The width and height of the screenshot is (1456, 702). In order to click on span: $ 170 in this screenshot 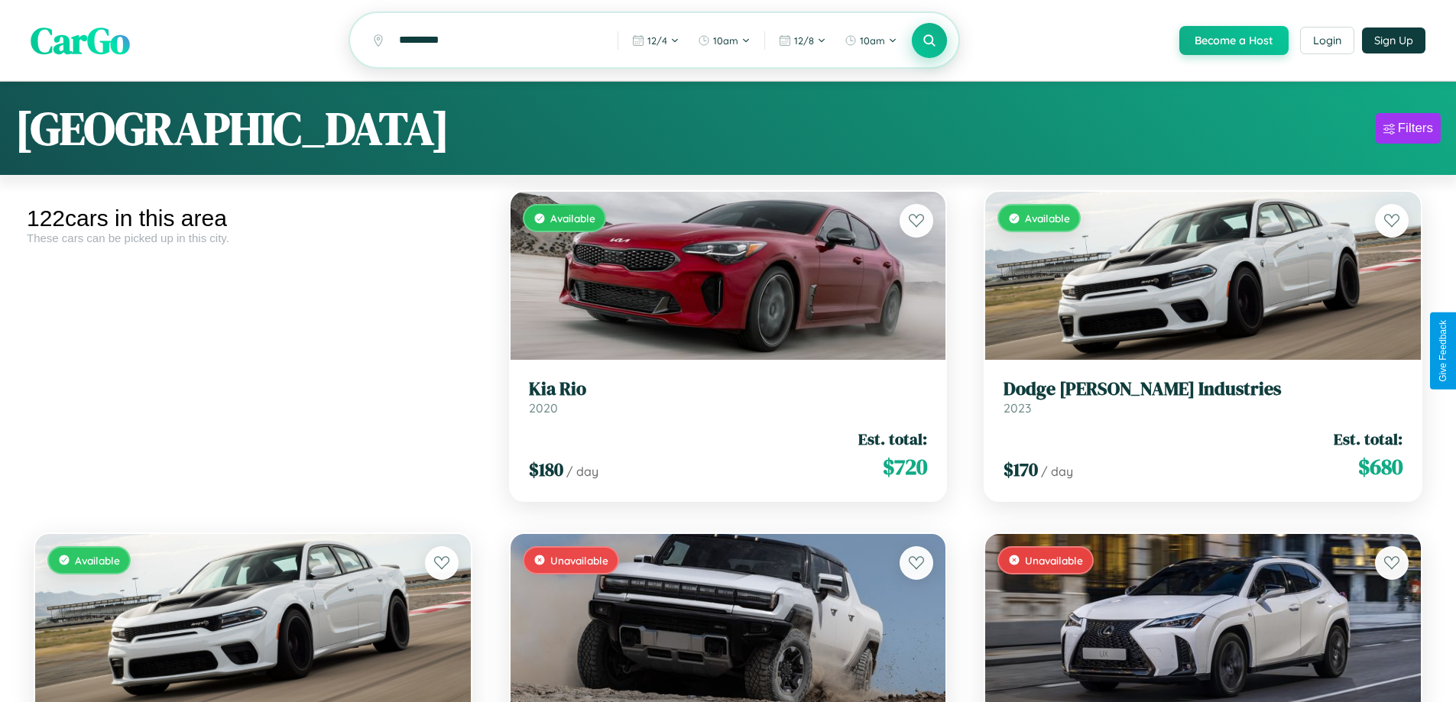, I will do `click(1020, 469)`.